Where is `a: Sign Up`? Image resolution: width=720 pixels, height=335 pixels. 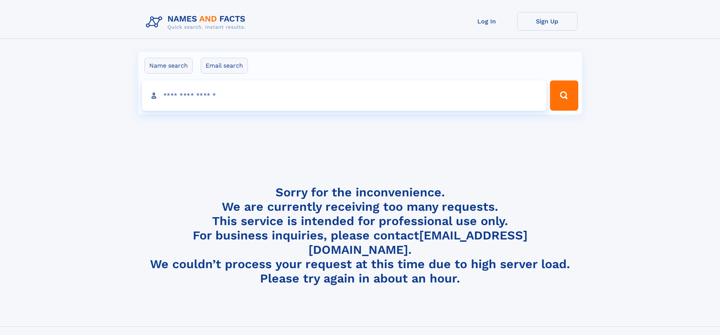 a: Sign Up is located at coordinates (548, 21).